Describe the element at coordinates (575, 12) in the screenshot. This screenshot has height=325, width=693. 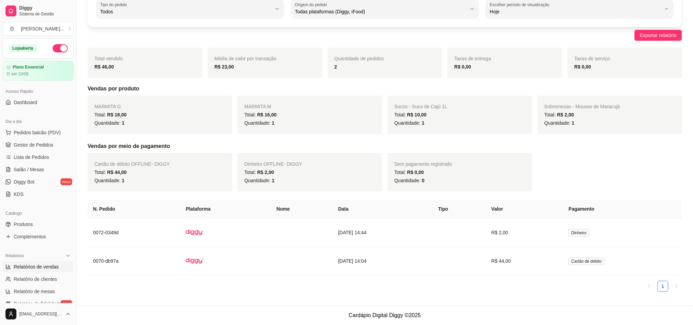
I see `span: Hoje` at that location.